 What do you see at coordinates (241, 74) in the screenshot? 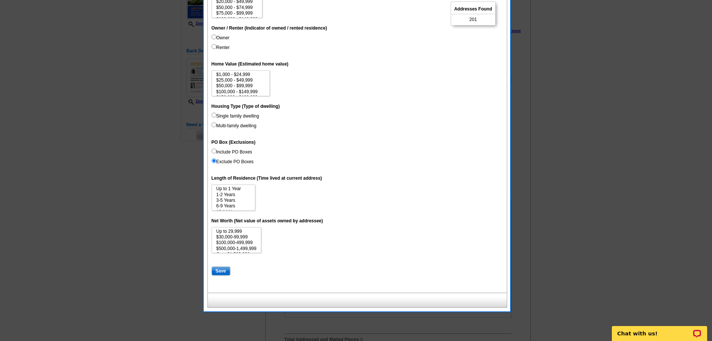
I see `option: $1,000 - $24,999` at bounding box center [241, 74].